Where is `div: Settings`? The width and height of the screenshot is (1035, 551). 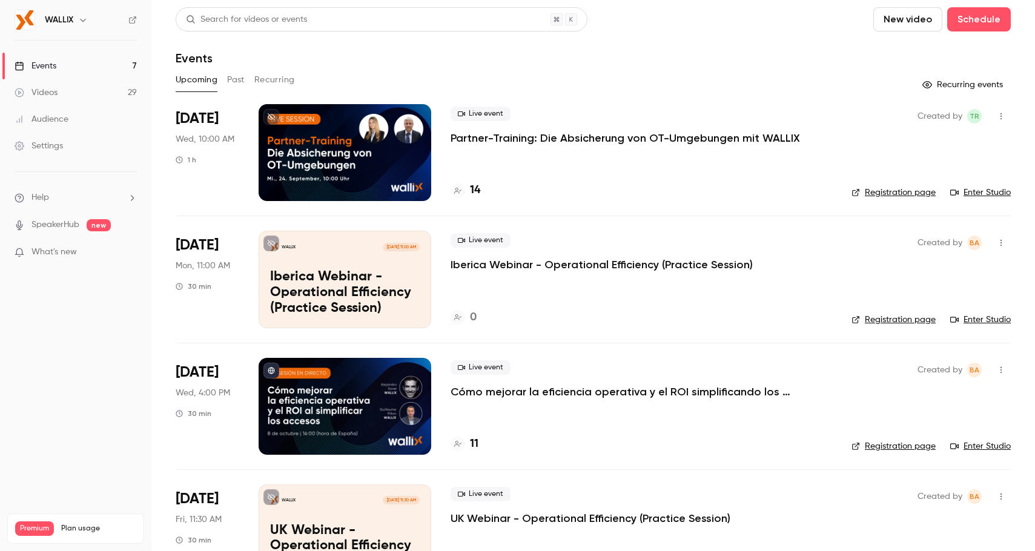 div: Settings is located at coordinates (39, 146).